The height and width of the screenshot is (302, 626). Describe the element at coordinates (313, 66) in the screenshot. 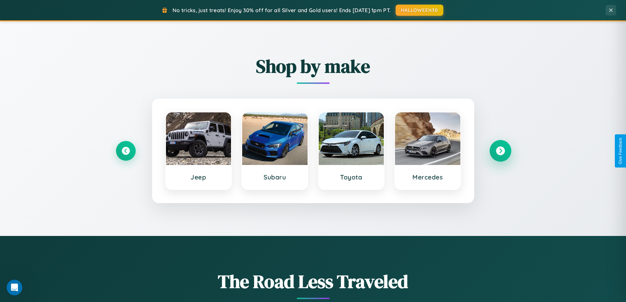

I see `h2: Shop by make` at that location.